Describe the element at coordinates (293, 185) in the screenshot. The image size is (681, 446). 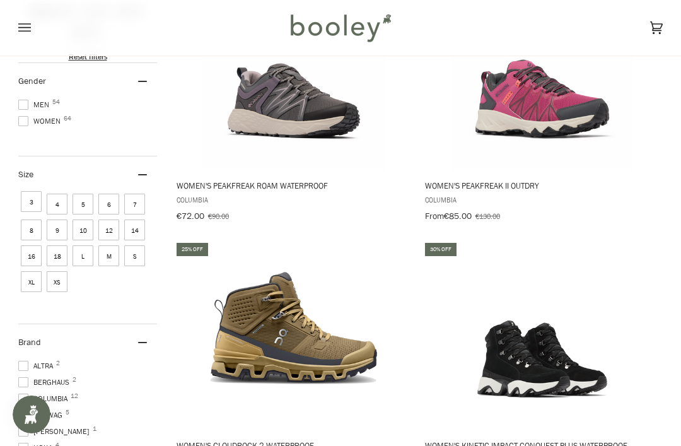
I see `span: Women's Peakfreak Roam Waterproof` at that location.